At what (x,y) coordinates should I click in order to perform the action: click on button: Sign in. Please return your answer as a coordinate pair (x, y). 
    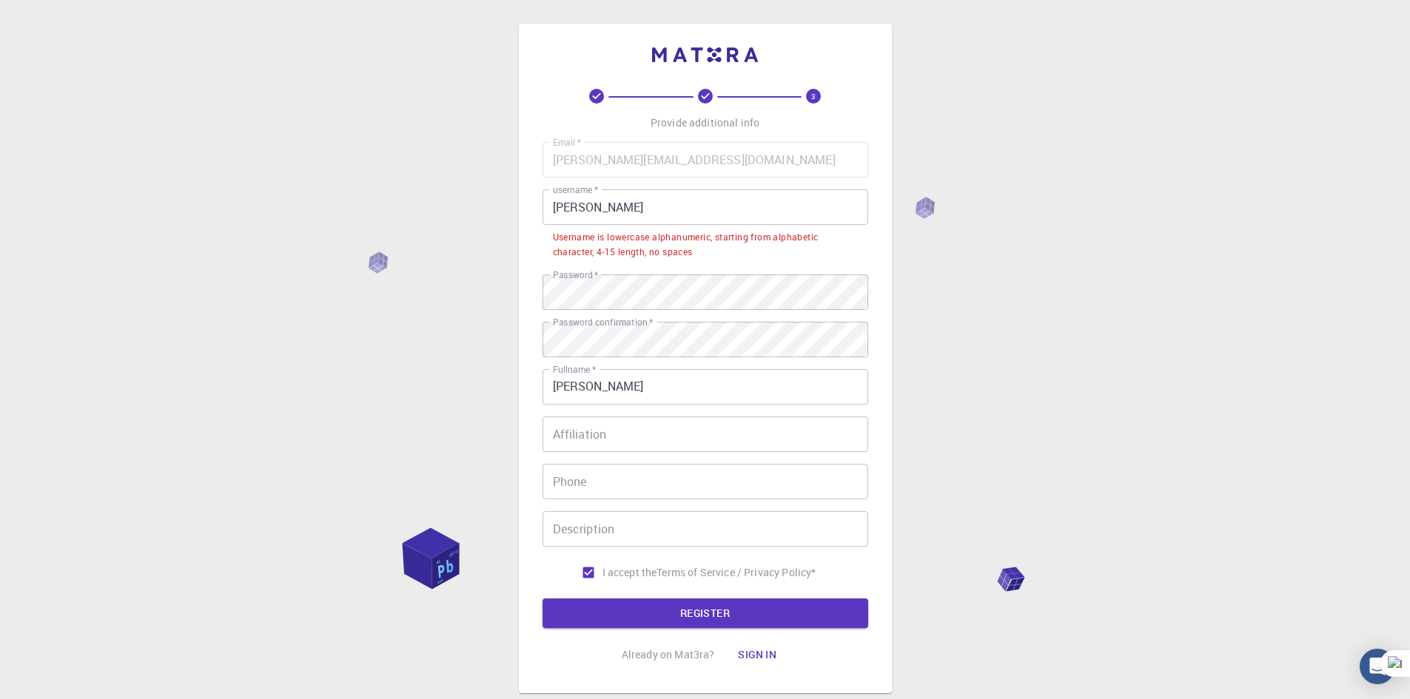
    Looking at the image, I should click on (757, 655).